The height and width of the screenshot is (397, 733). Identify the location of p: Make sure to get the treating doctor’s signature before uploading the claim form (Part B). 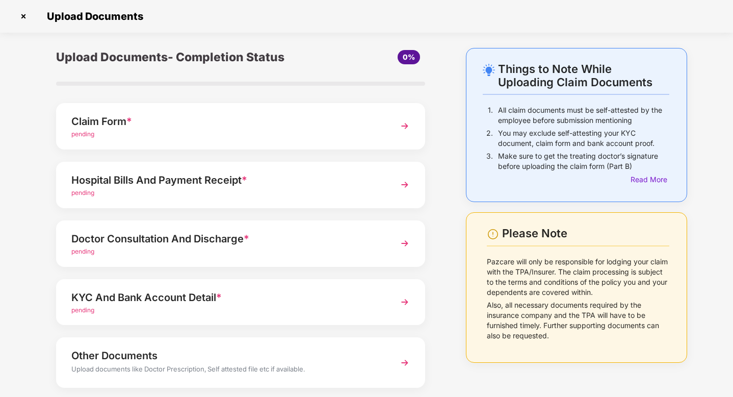
(584, 161).